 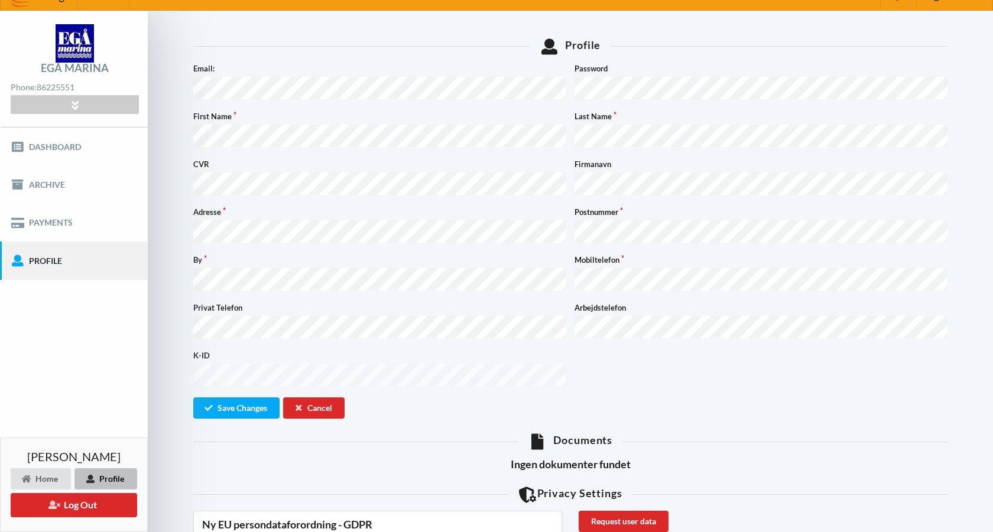 What do you see at coordinates (761, 116) in the screenshot?
I see `label: Last Name` at bounding box center [761, 116].